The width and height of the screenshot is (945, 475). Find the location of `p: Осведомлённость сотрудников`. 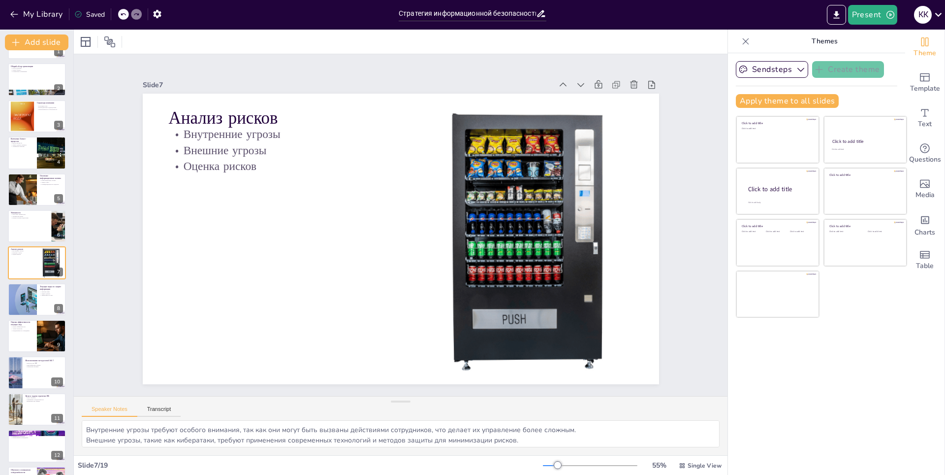

p: Осведомлённость сотрудников is located at coordinates (22, 330).